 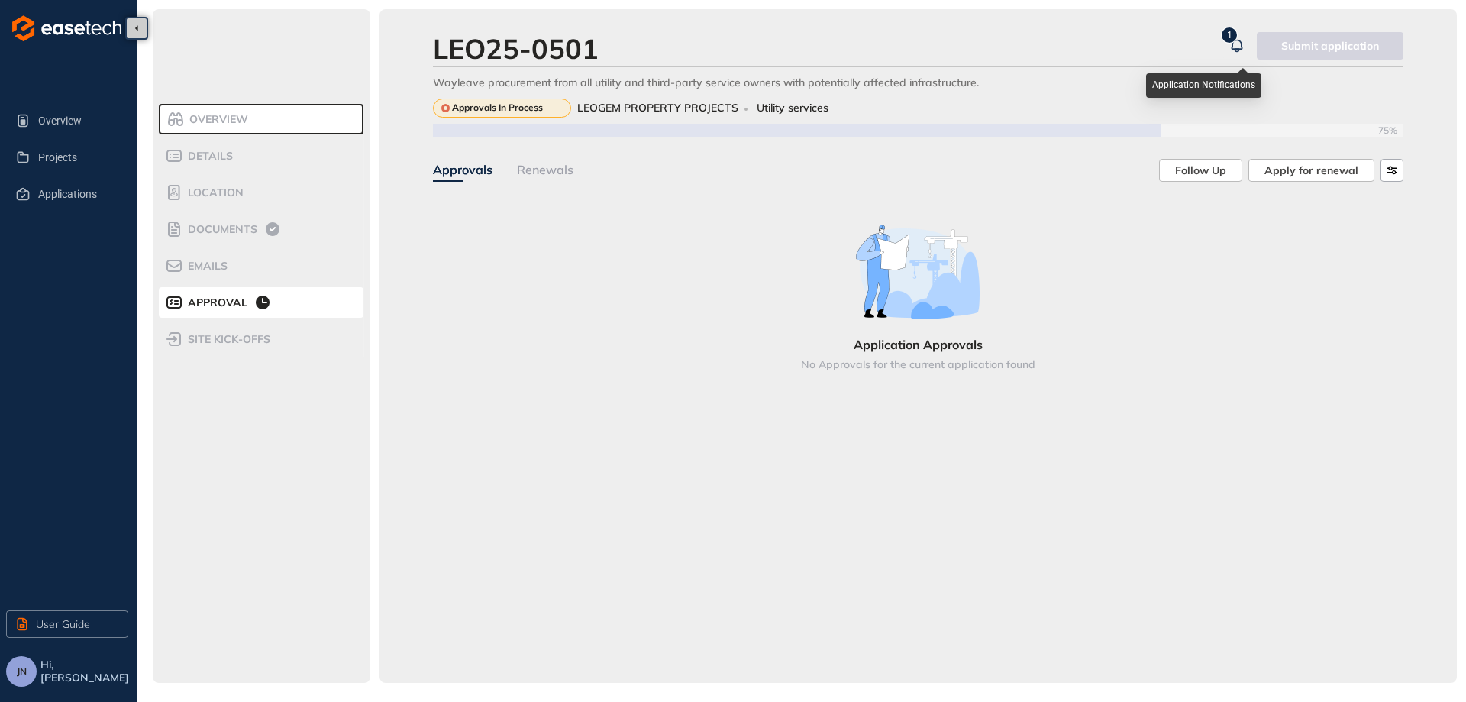 What do you see at coordinates (21, 671) in the screenshot?
I see `button: JN` at bounding box center [21, 671].